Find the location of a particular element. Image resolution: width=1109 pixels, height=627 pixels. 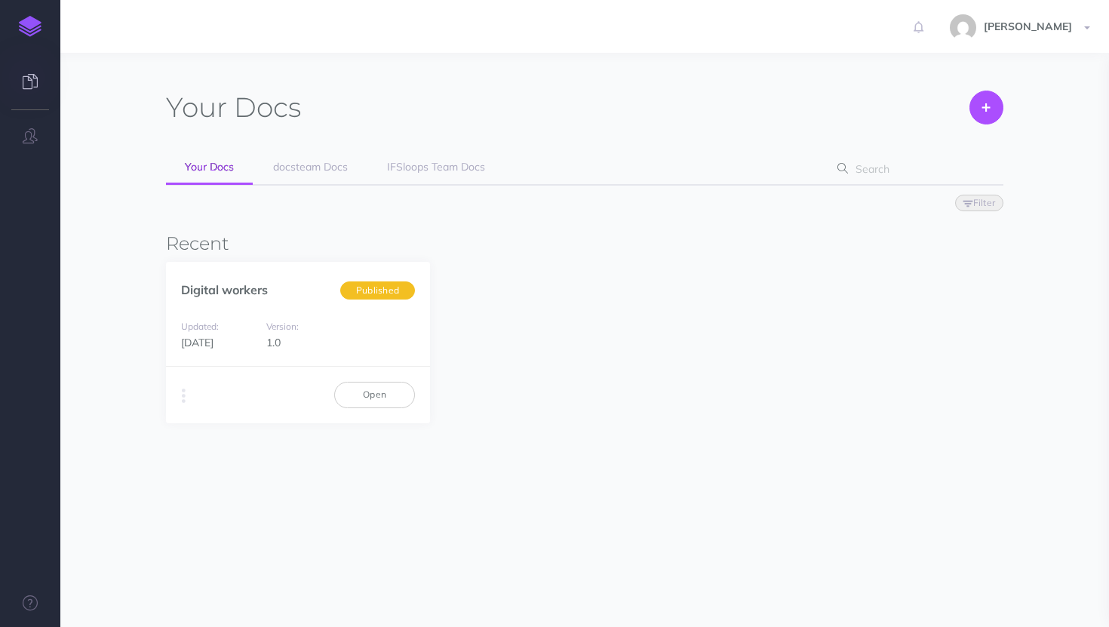

img: logo-mark.svg is located at coordinates (30, 26).